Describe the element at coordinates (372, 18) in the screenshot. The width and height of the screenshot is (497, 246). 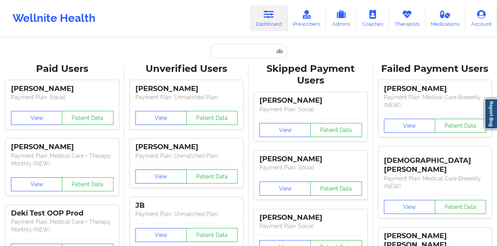
I see `a: Coaches` at that location.